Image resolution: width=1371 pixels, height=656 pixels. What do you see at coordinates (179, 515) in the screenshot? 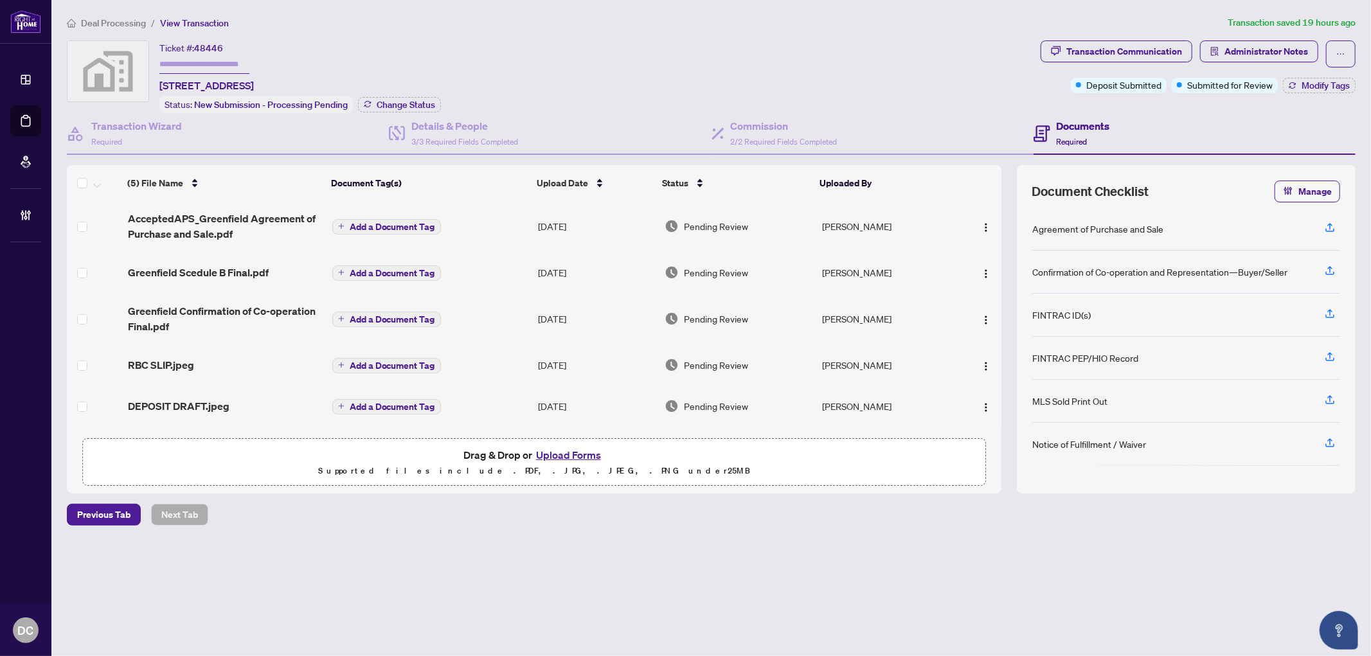
I see `button: Next Tab` at bounding box center [179, 515].